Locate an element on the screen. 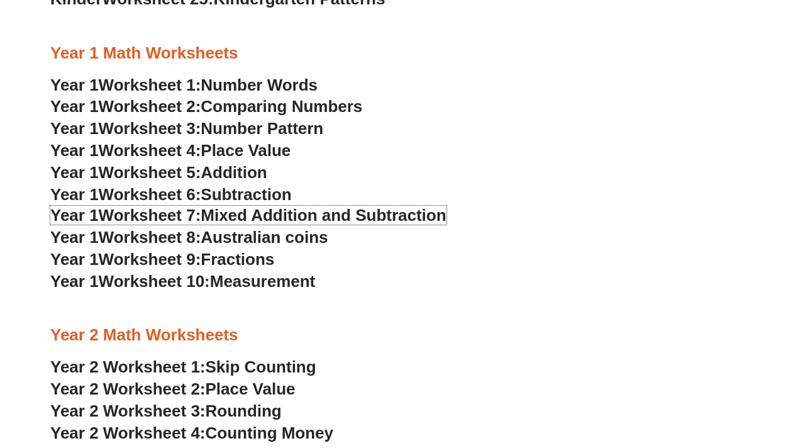 This screenshot has width=805, height=448. a: Year 2 Worksheet 4:Counting Money is located at coordinates (192, 433).